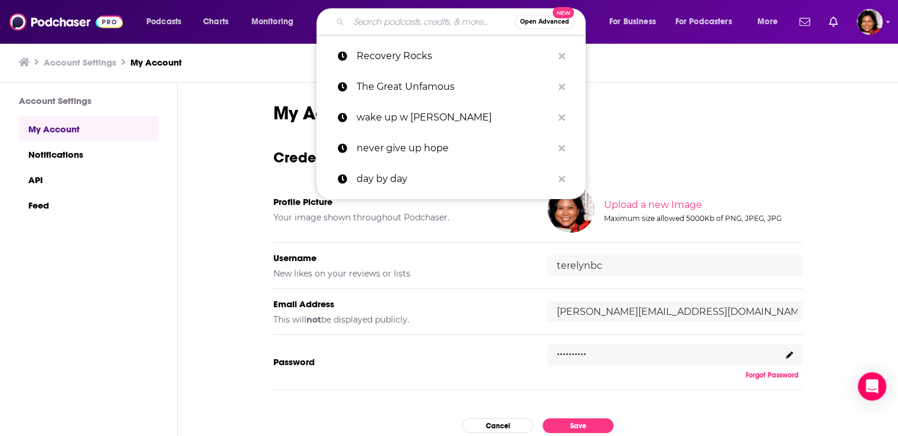 The height and width of the screenshot is (436, 898). Describe the element at coordinates (164, 22) in the screenshot. I see `span: Podcasts` at that location.